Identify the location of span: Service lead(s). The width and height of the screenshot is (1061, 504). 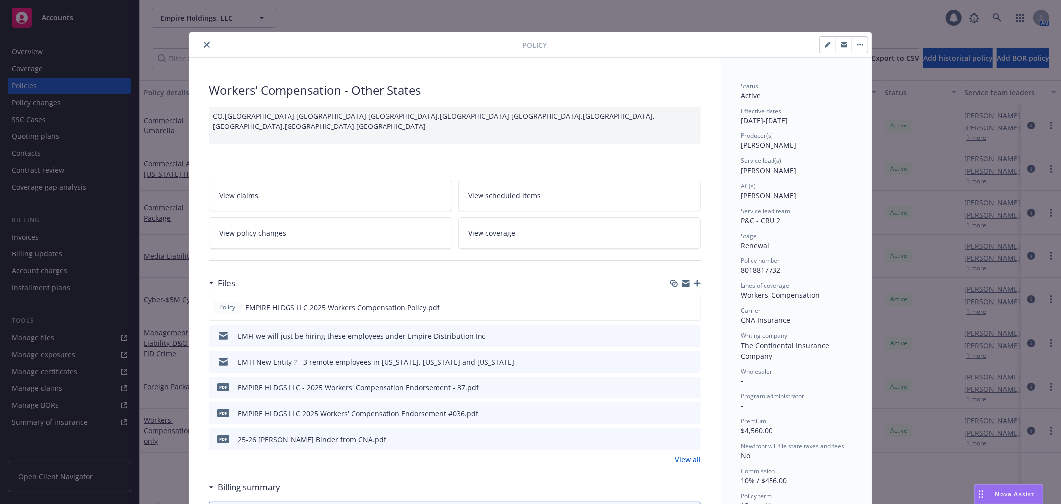
(761, 160).